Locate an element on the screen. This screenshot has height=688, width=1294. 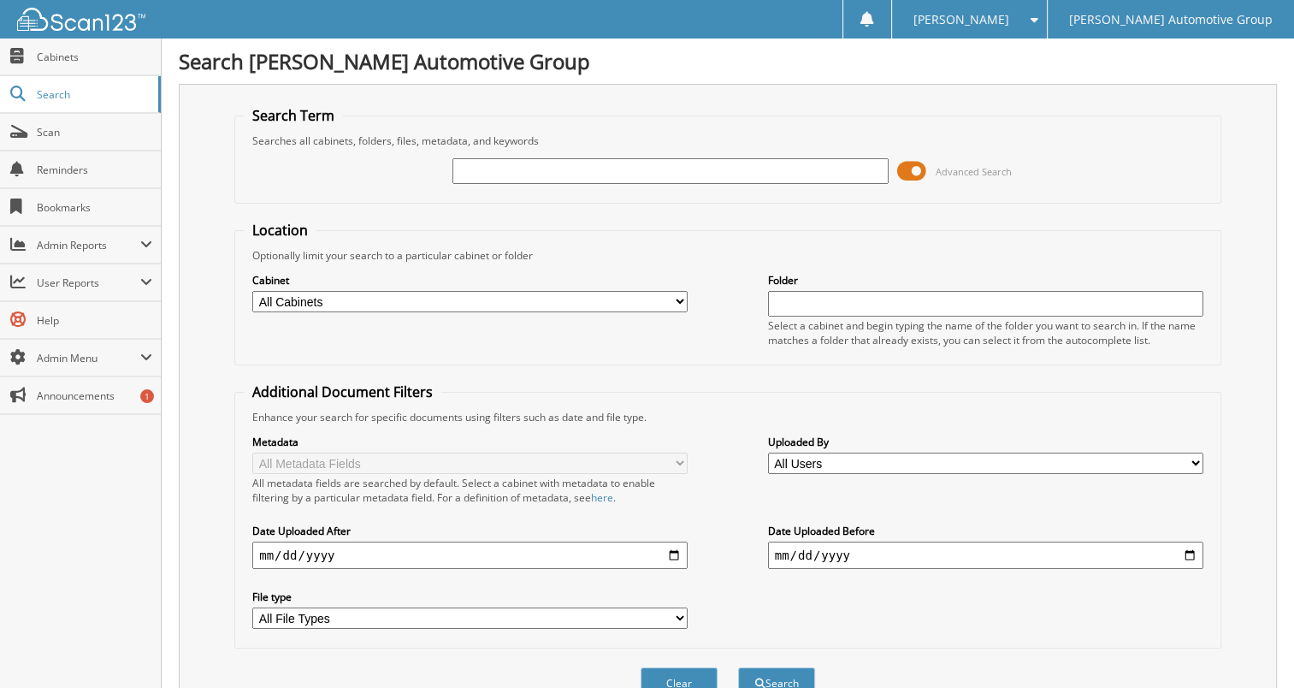
img: scan123-logo-white.svg is located at coordinates (81, 19).